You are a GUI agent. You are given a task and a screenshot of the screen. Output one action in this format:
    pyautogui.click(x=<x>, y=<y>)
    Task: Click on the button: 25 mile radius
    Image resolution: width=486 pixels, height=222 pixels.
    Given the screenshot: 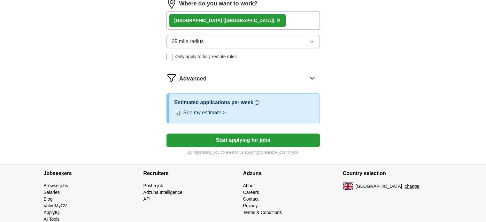 What is the action you would take?
    pyautogui.click(x=243, y=42)
    